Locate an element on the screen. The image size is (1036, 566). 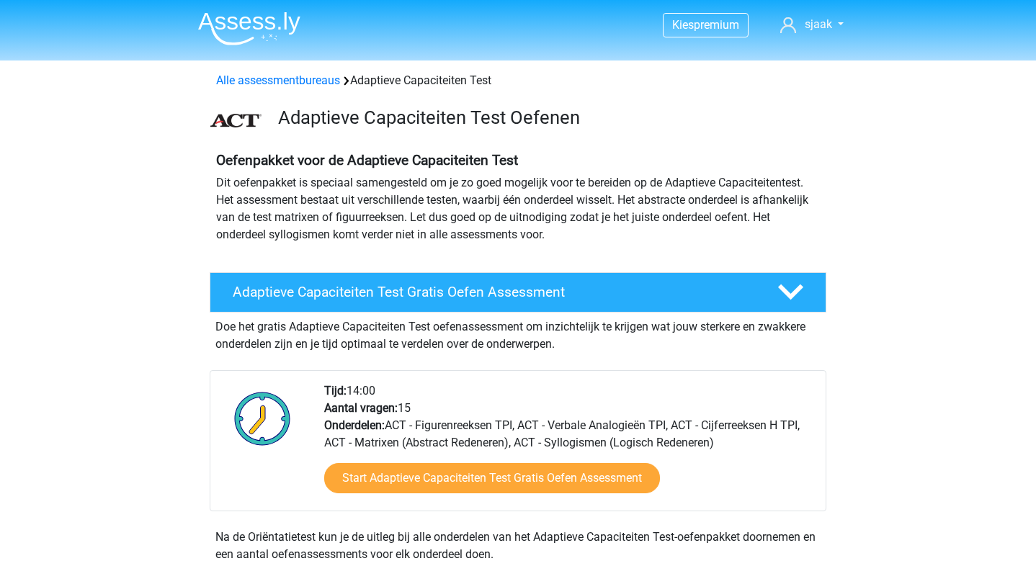
div: Adaptieve Capaciteiten Test is located at coordinates (518, 81).